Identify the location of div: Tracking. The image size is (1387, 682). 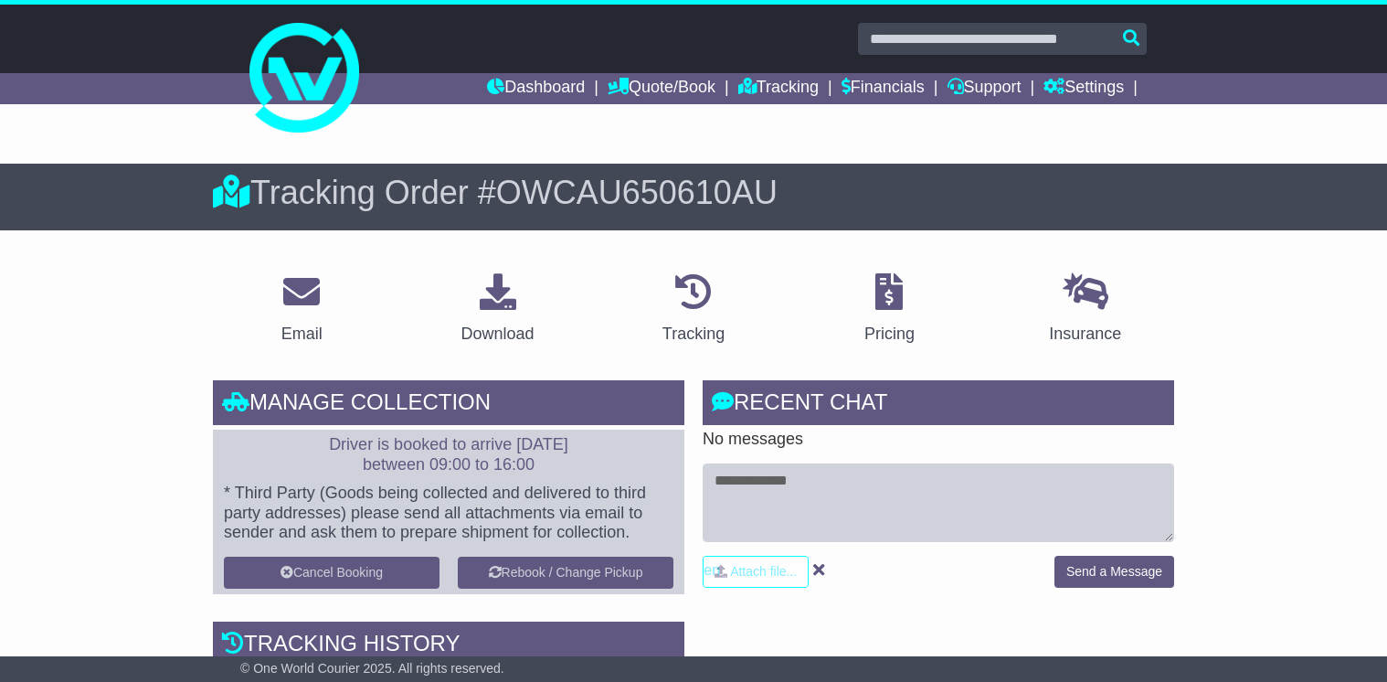
(694, 334).